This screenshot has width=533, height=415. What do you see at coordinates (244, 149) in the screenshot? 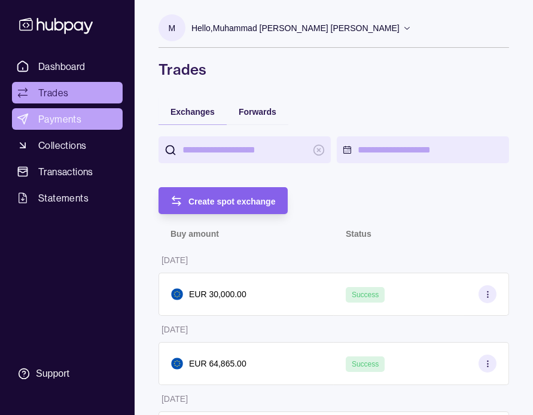
I see `input: search` at bounding box center [244, 149].